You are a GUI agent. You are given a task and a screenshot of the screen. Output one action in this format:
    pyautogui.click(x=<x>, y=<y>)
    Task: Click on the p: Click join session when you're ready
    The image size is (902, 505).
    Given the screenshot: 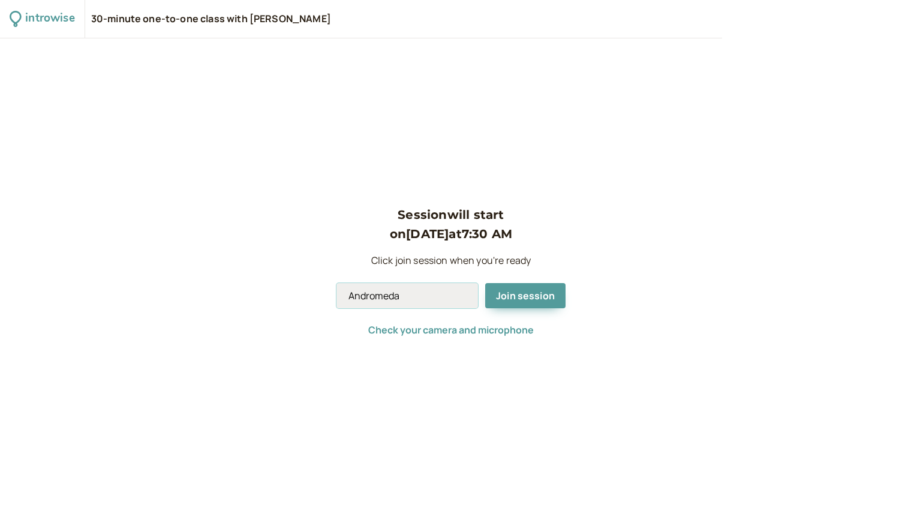 What is the action you would take?
    pyautogui.click(x=451, y=261)
    